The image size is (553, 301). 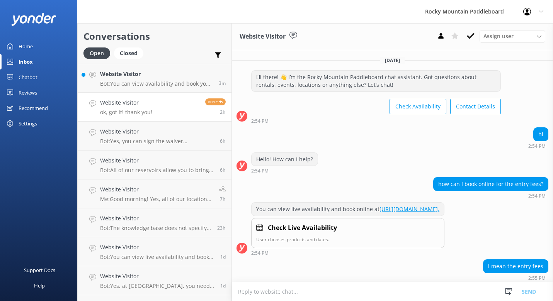 I want to click on span: Assign user, so click(x=498, y=36).